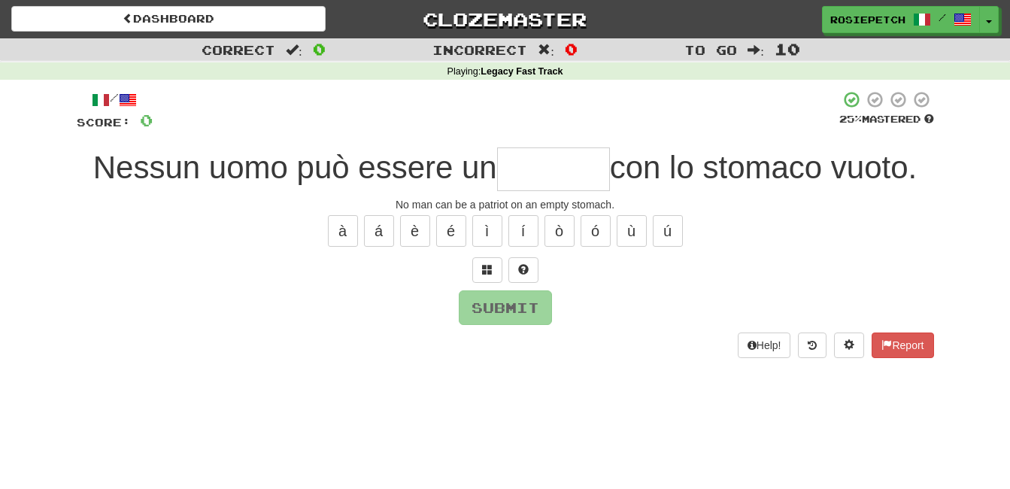 Image resolution: width=1010 pixels, height=489 pixels. Describe the element at coordinates (505, 308) in the screenshot. I see `button: Submit` at that location.